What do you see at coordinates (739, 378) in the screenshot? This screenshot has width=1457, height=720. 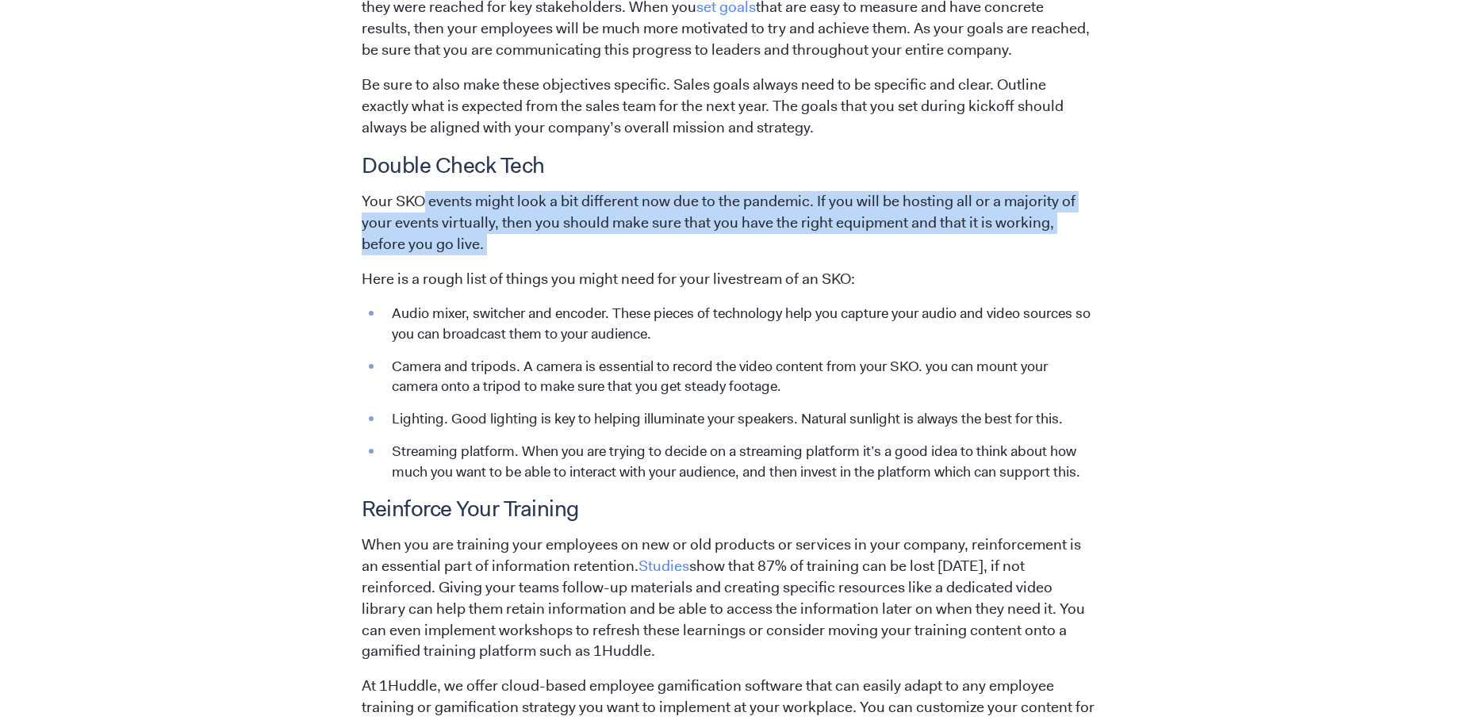 I see `li: Camera and tripods. A camera is essential to record the video content from your SKO. you can moun...` at bounding box center [739, 378].